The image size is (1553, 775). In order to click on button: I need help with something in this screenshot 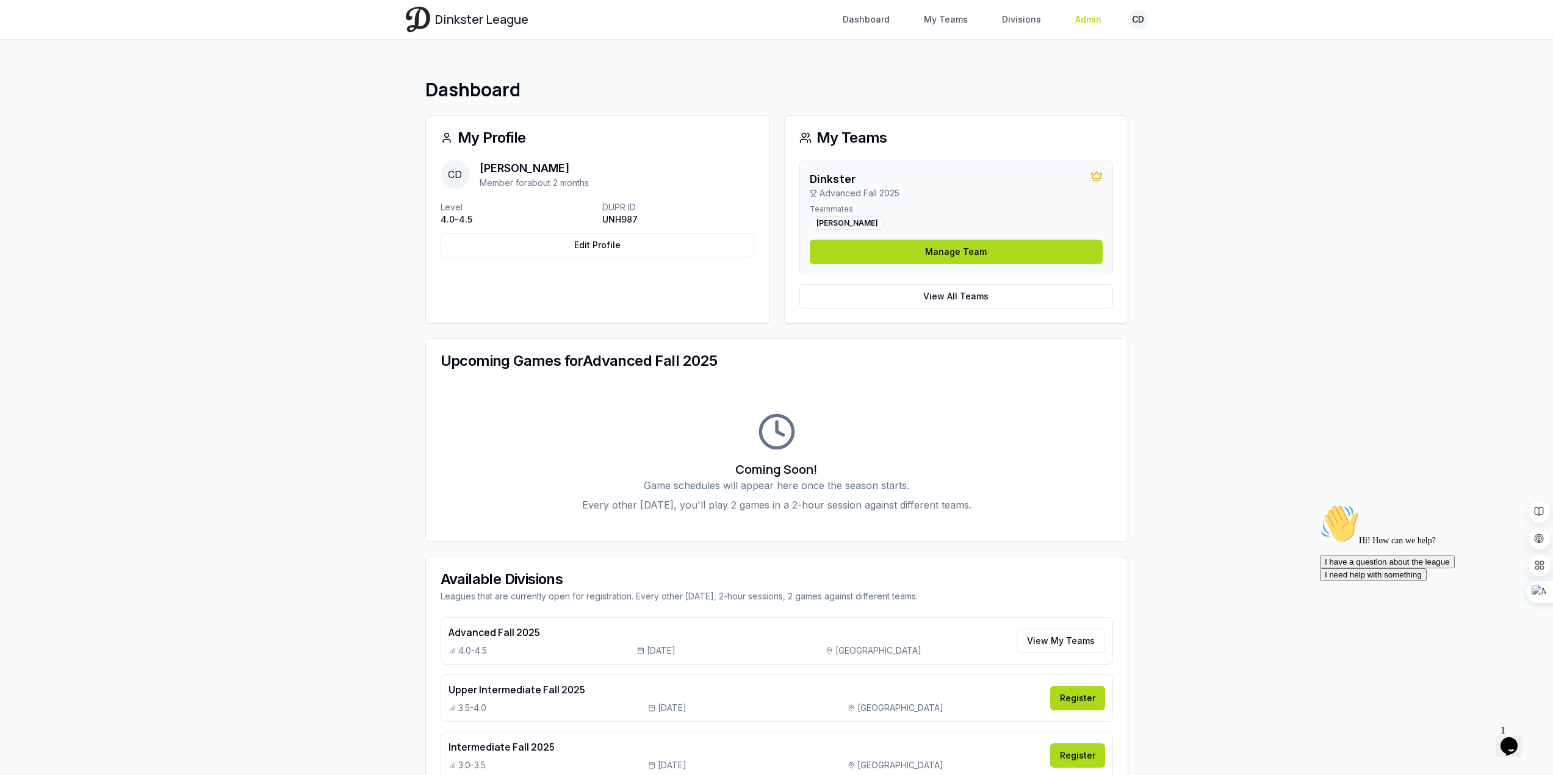, I will do `click(58, 75)`.